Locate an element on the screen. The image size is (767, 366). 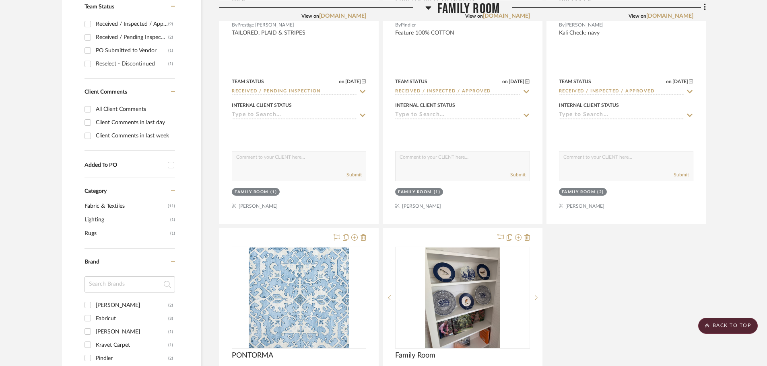
div: Fabricut is located at coordinates (132, 319).